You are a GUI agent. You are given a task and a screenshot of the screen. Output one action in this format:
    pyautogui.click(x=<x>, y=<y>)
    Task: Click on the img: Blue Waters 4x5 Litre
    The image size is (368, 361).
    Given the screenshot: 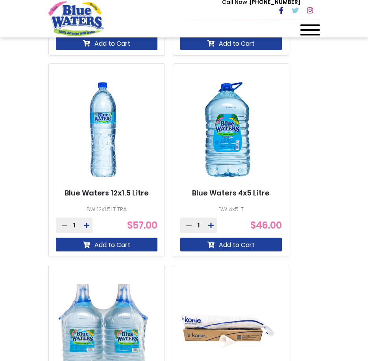 What is the action you would take?
    pyautogui.click(x=228, y=129)
    